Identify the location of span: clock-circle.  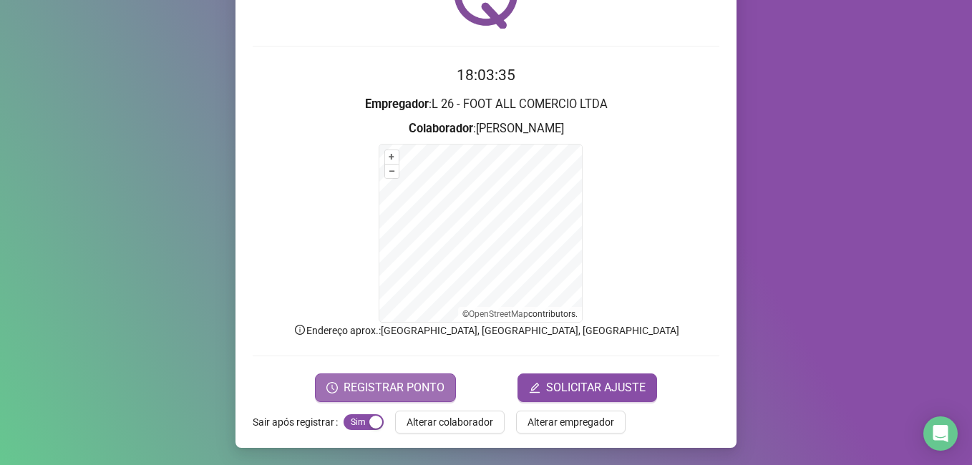
(332, 388).